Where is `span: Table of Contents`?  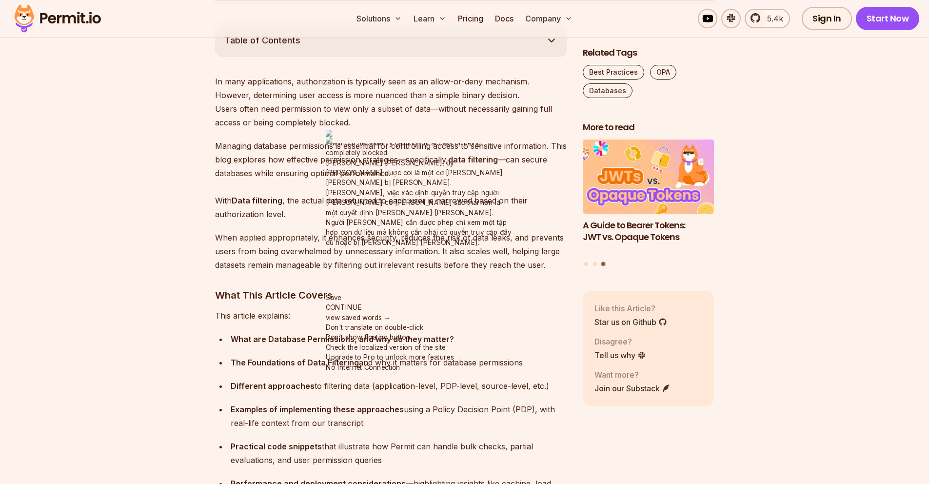
span: Table of Contents is located at coordinates (262, 40).